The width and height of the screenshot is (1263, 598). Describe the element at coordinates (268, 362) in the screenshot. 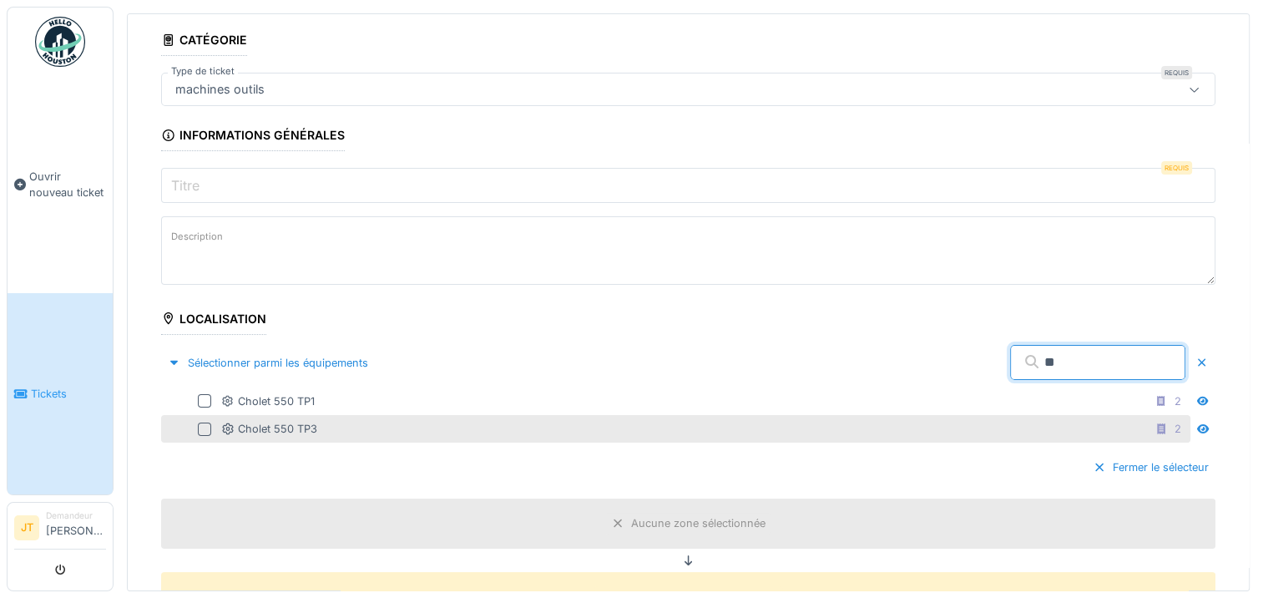

I see `div: Sélectionner parmi les équipements` at that location.